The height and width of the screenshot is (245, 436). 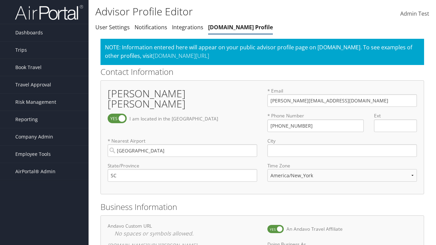 I want to click on label: No spaces or symbols allowed., so click(x=182, y=234).